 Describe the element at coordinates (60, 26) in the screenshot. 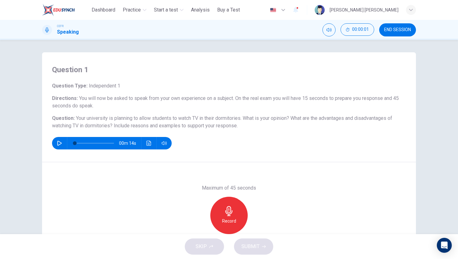

I see `span: CEFR` at that location.